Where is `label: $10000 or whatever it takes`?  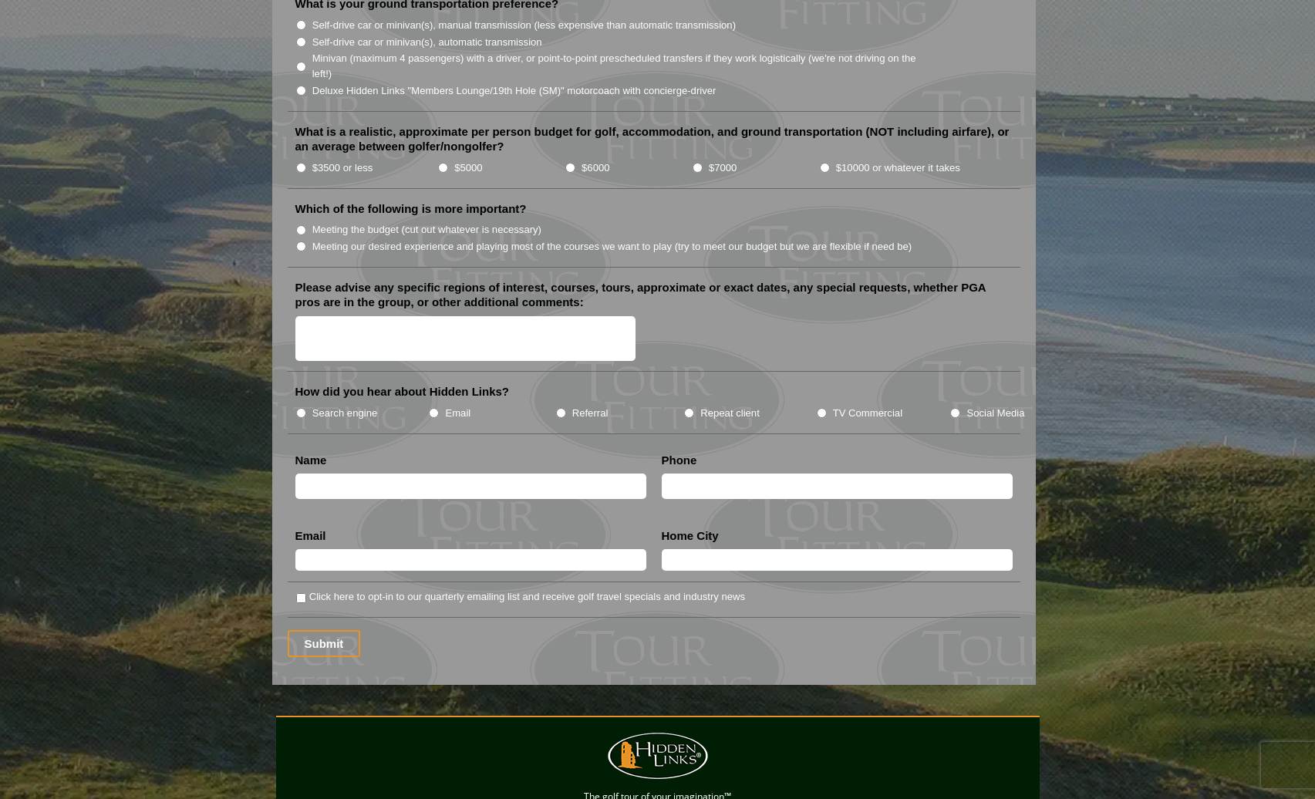 label: $10000 or whatever it takes is located at coordinates (898, 168).